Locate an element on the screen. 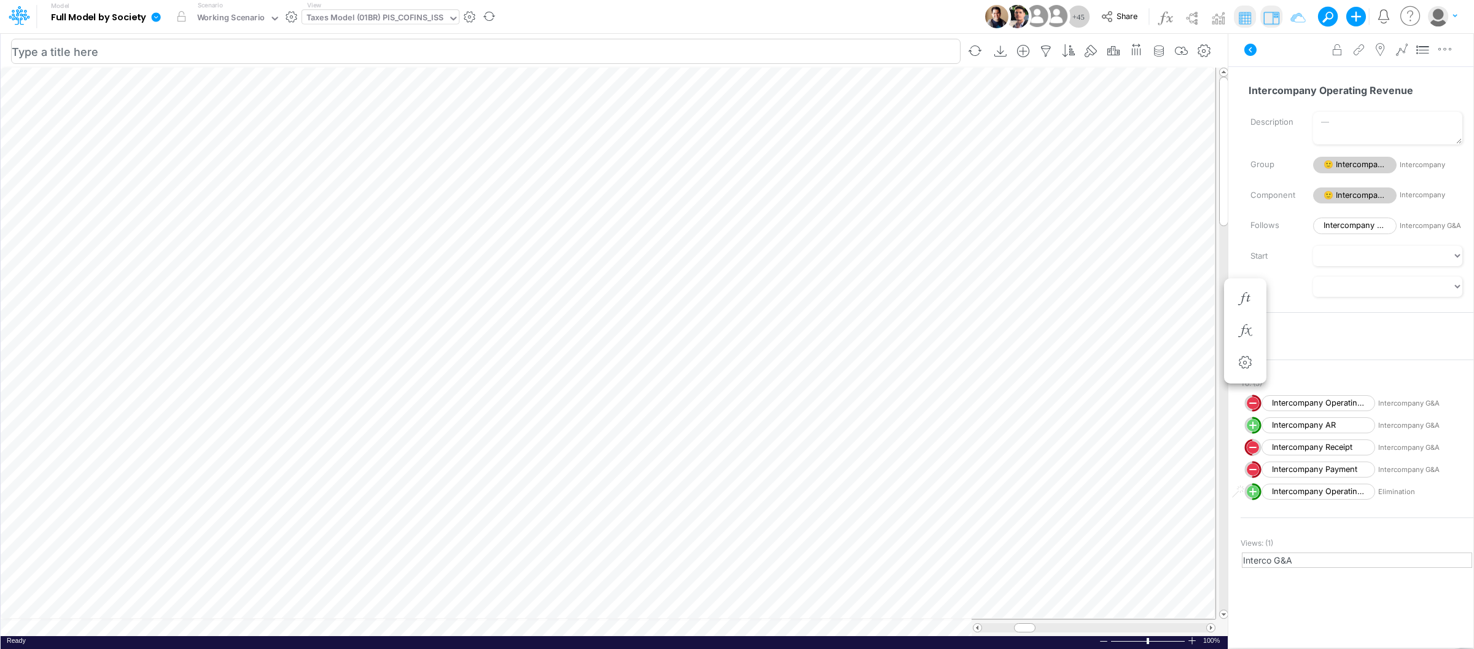 The width and height of the screenshot is (1474, 649). label: Scenario is located at coordinates (210, 5).